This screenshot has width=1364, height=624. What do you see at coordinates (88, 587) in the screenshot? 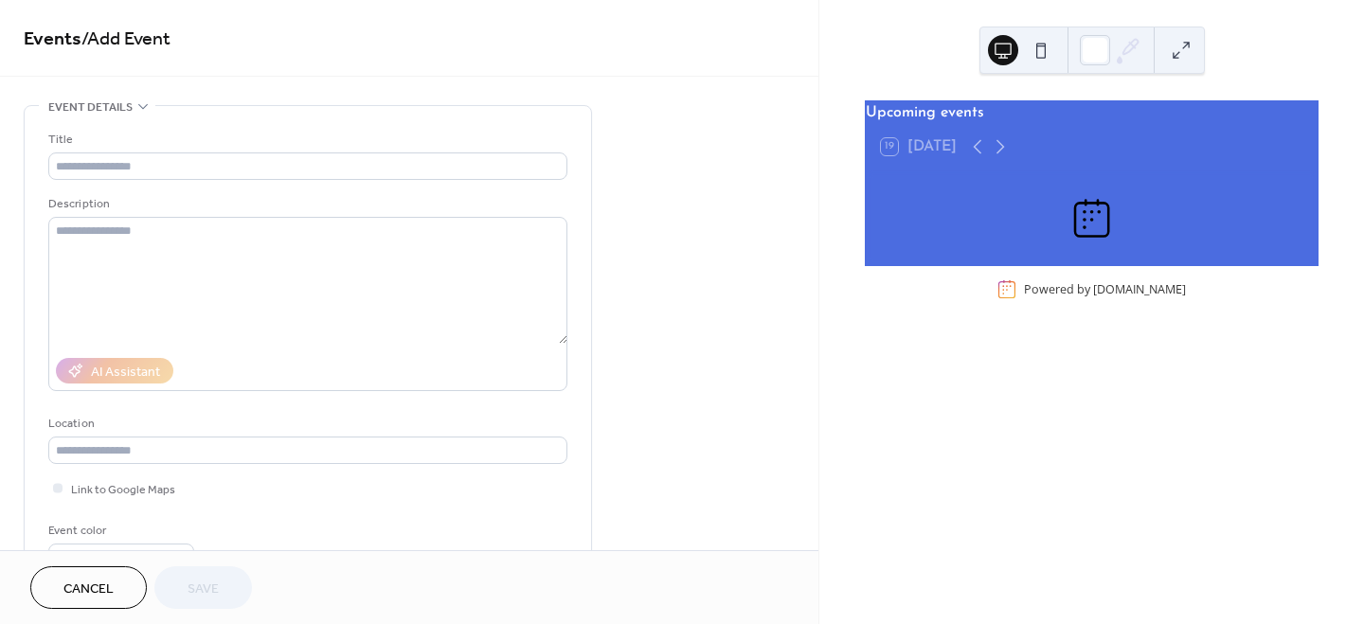
I see `a: Cancel` at bounding box center [88, 587].